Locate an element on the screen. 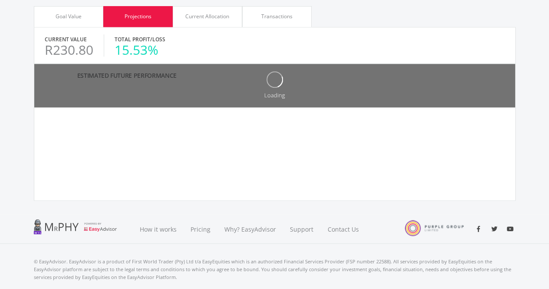 This screenshot has width=549, height=289. a: How it works is located at coordinates (158, 229).